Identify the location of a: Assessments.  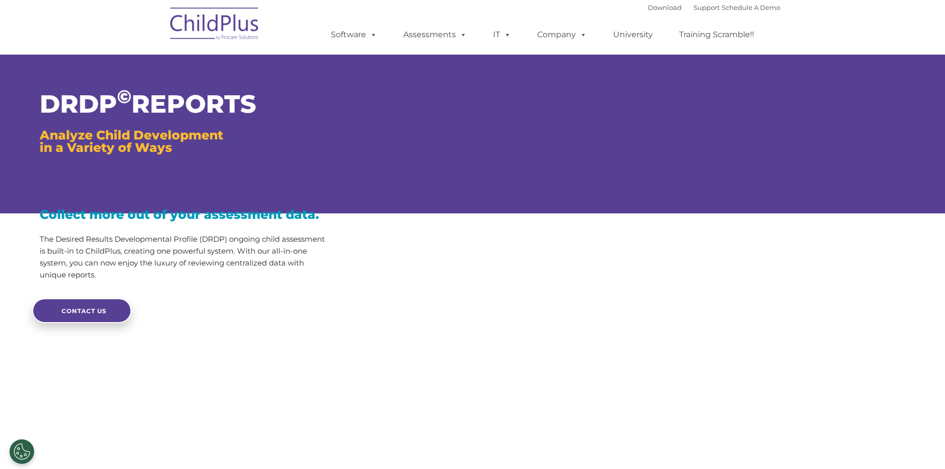
(435, 35).